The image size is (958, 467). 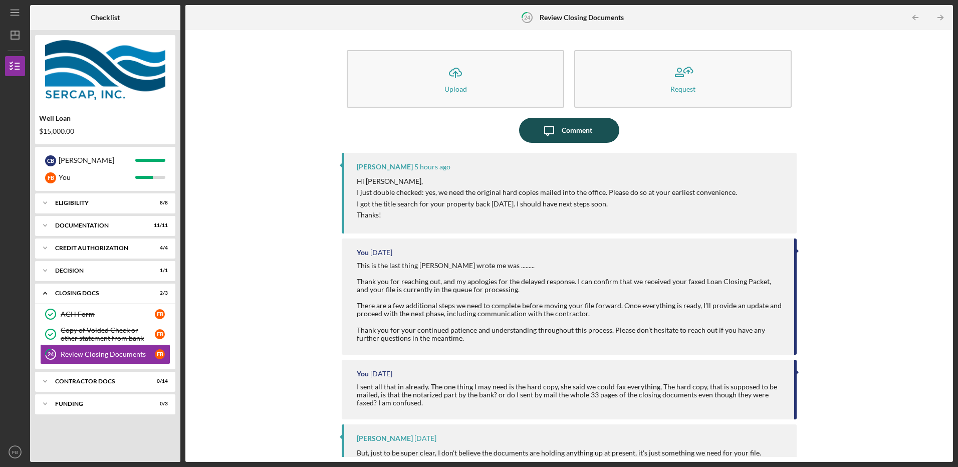 I want to click on div: 0 / 3, so click(x=159, y=404).